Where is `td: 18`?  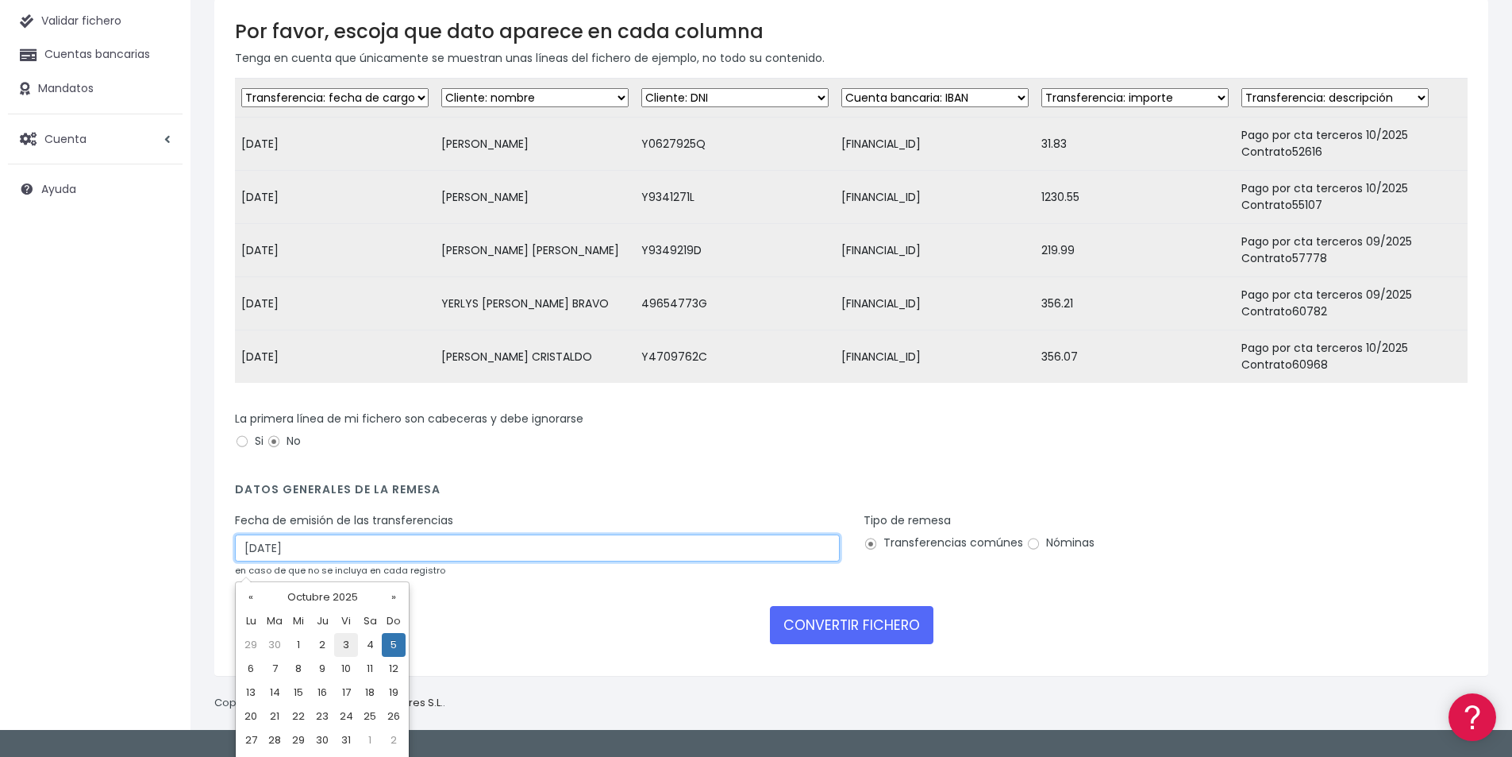 td: 18 is located at coordinates (370, 692).